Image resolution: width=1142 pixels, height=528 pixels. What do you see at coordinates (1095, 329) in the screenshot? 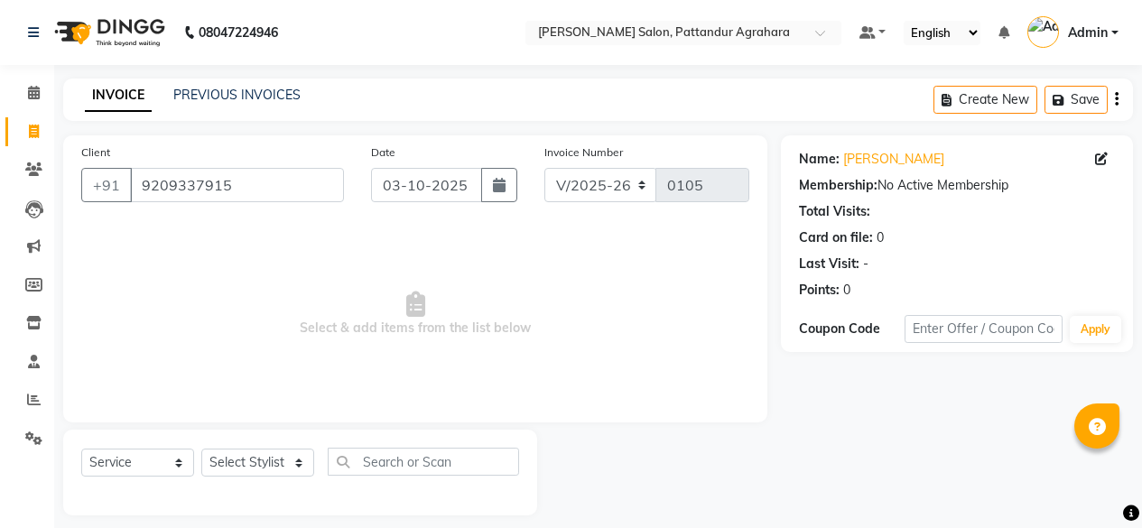
I see `button: Apply` at bounding box center [1095, 329].